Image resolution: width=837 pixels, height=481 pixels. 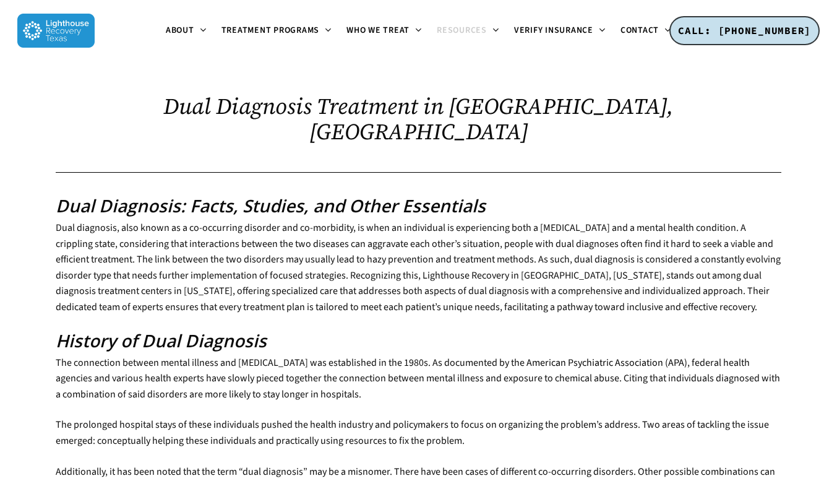 I want to click on img: Lighthouse Recovery Texas, so click(x=56, y=30).